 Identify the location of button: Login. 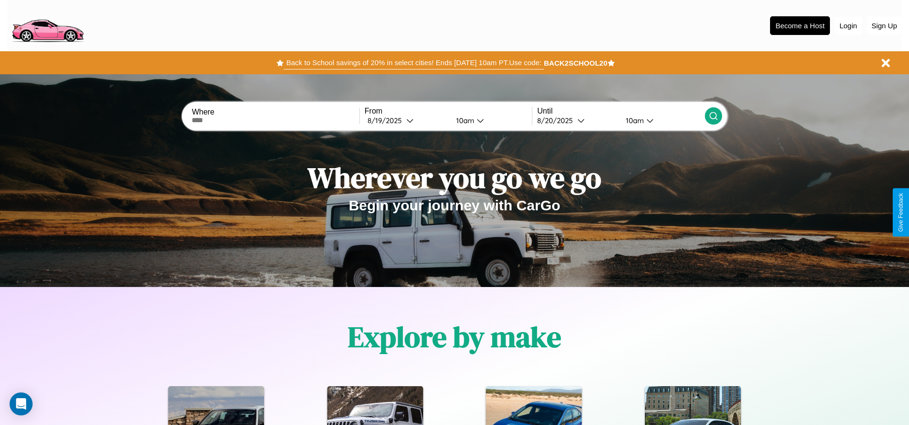
(848, 25).